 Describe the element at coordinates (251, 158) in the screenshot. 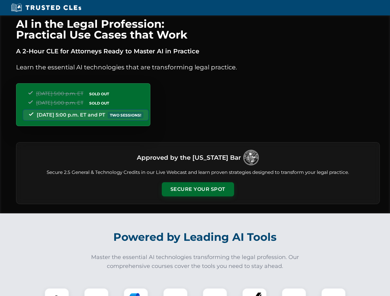

I see `img: Logo` at that location.